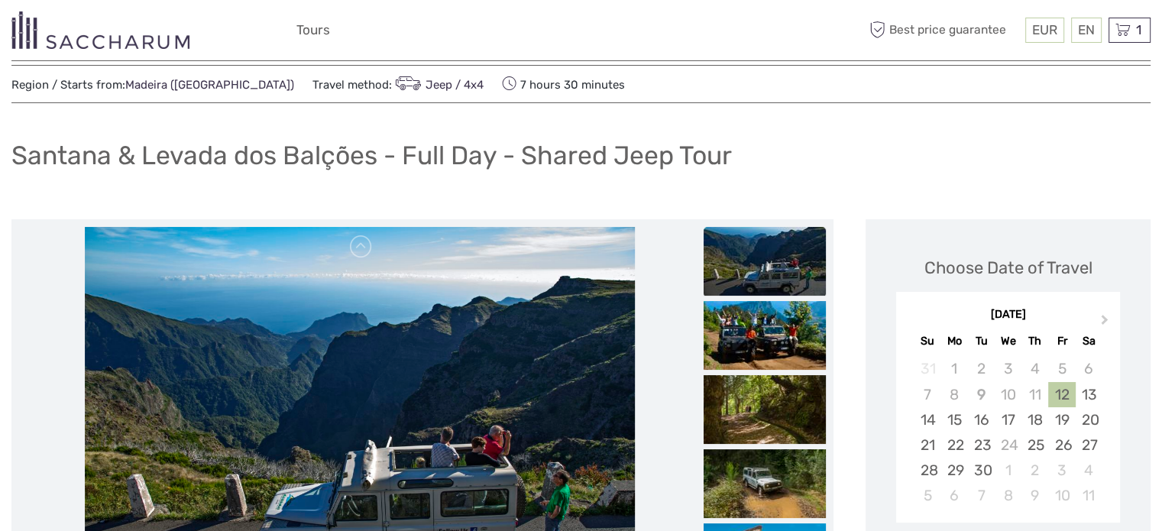 The image size is (1162, 531). Describe the element at coordinates (955, 470) in the screenshot. I see `div: Choose Monday, September 29th, 2025` at that location.